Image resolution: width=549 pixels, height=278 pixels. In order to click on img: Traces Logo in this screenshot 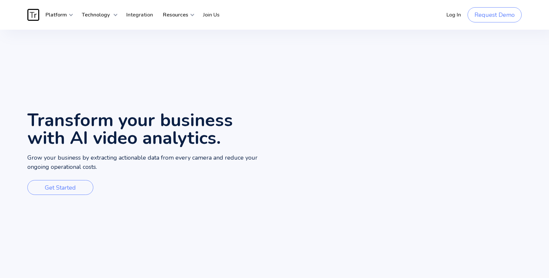, I will do `click(33, 15)`.